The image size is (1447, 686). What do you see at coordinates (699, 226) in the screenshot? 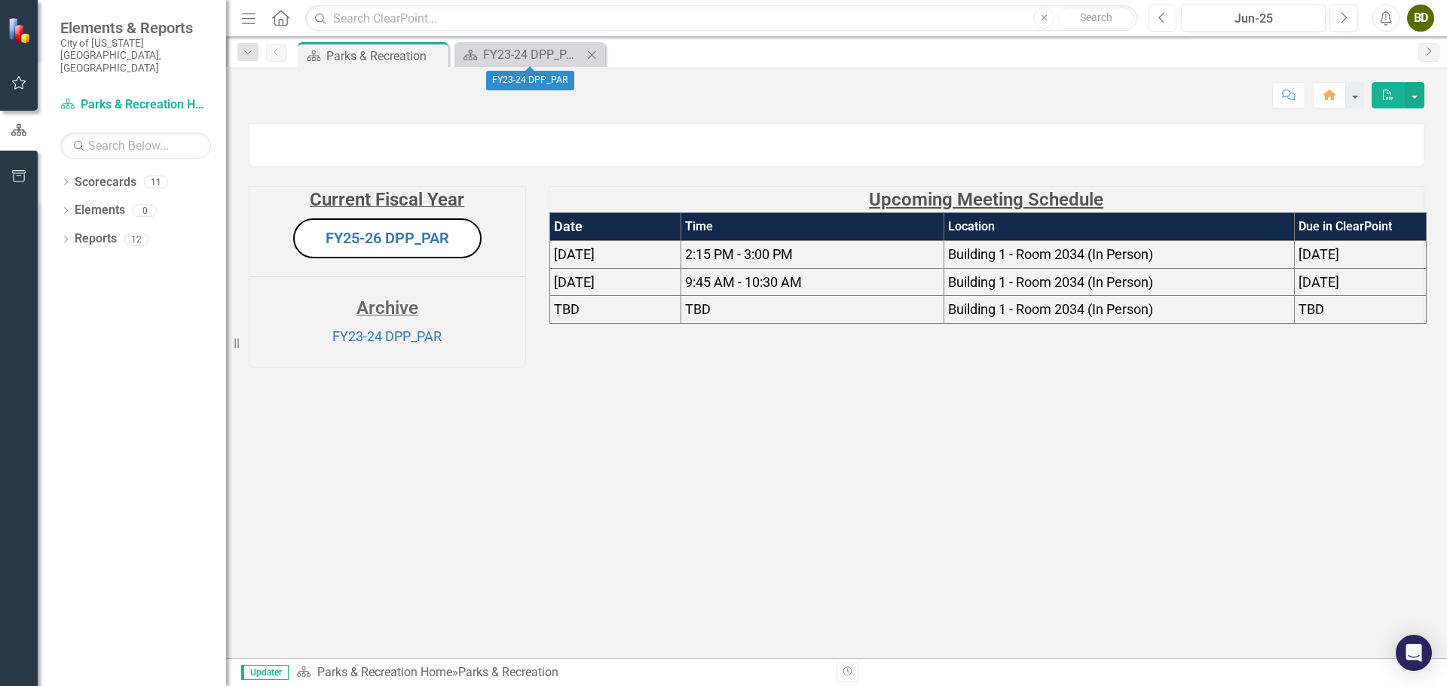
I see `strong: Time` at bounding box center [699, 226].